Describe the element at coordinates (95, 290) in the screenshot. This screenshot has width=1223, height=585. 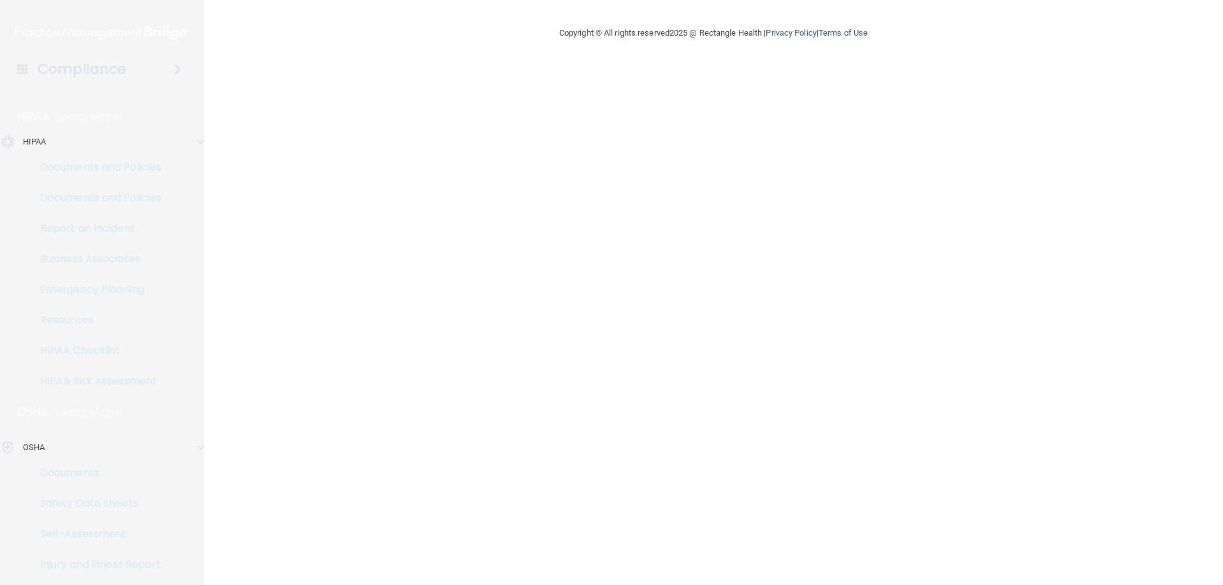
I see `p: Emergency Planning` at that location.